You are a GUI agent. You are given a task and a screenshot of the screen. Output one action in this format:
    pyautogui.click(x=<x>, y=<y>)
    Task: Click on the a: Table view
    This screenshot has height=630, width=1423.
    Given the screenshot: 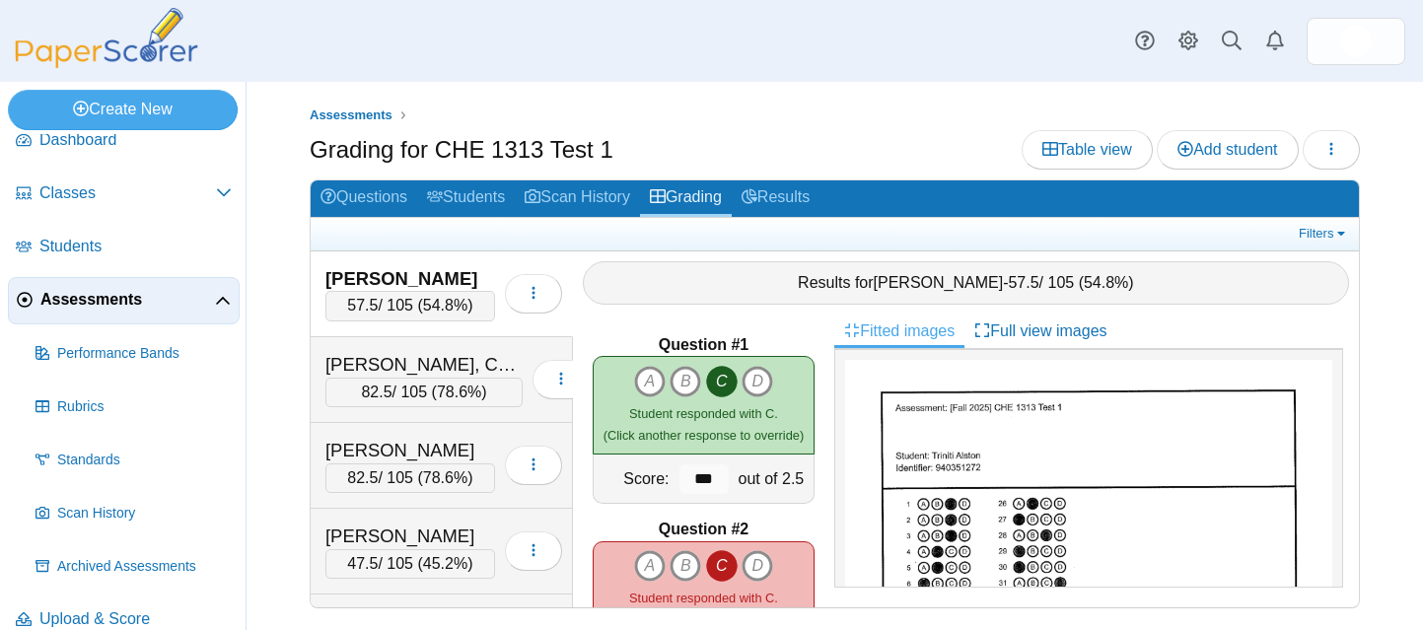 What is the action you would take?
    pyautogui.click(x=1086, y=150)
    